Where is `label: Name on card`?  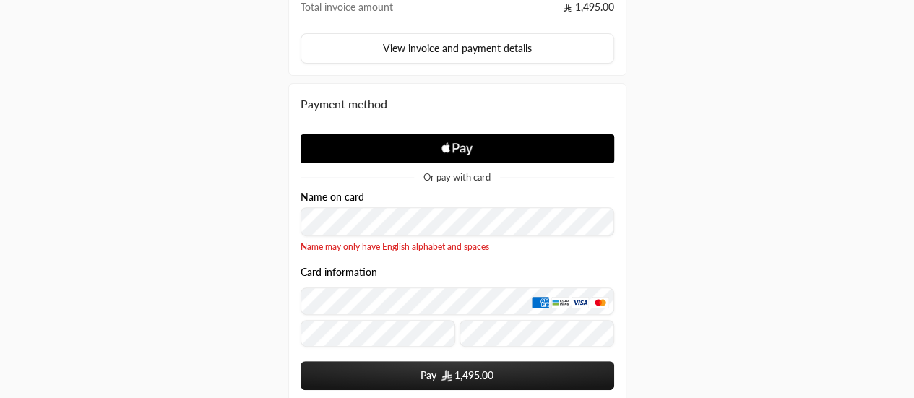
label: Name on card is located at coordinates (332, 197).